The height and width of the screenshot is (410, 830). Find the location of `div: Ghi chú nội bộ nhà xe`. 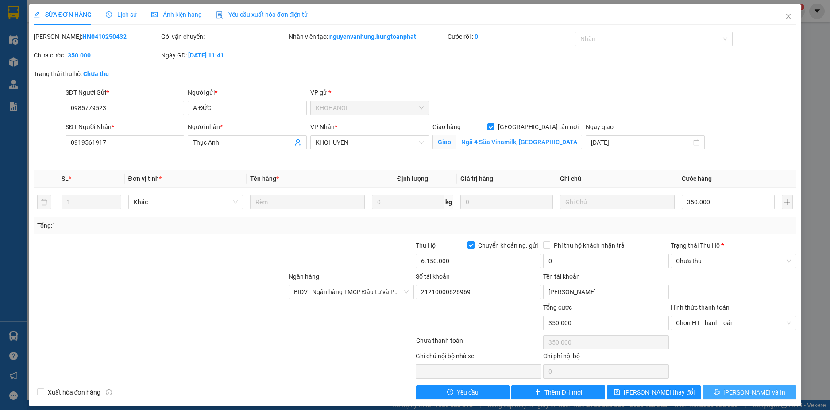

div: Ghi chú nội bộ nhà xe is located at coordinates (479, 358).